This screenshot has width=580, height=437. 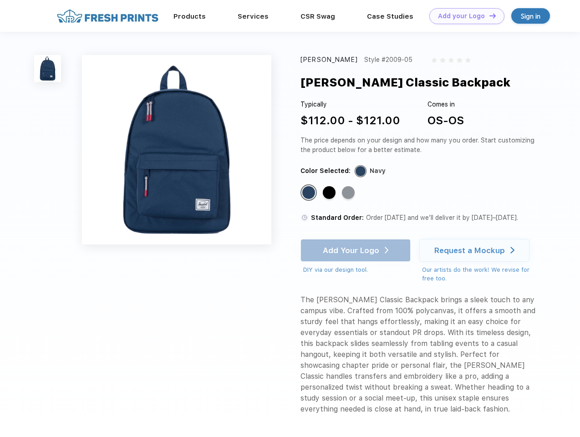 What do you see at coordinates (350, 121) in the screenshot?
I see `div: $112.00 - $121.00` at bounding box center [350, 121].